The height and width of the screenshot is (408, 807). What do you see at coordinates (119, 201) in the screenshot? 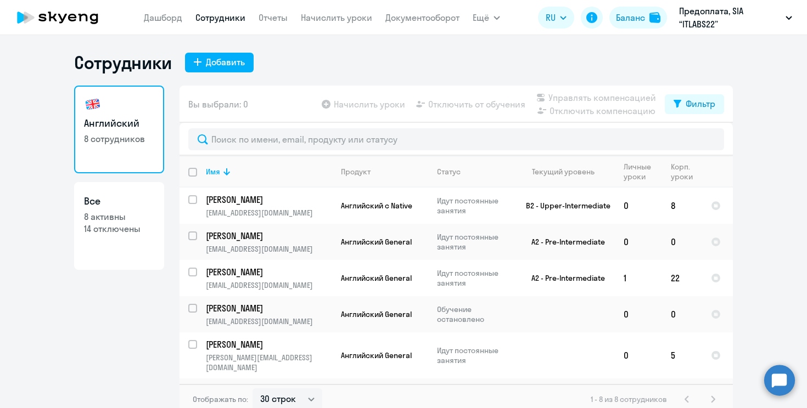
I see `h3: Все` at bounding box center [119, 201].